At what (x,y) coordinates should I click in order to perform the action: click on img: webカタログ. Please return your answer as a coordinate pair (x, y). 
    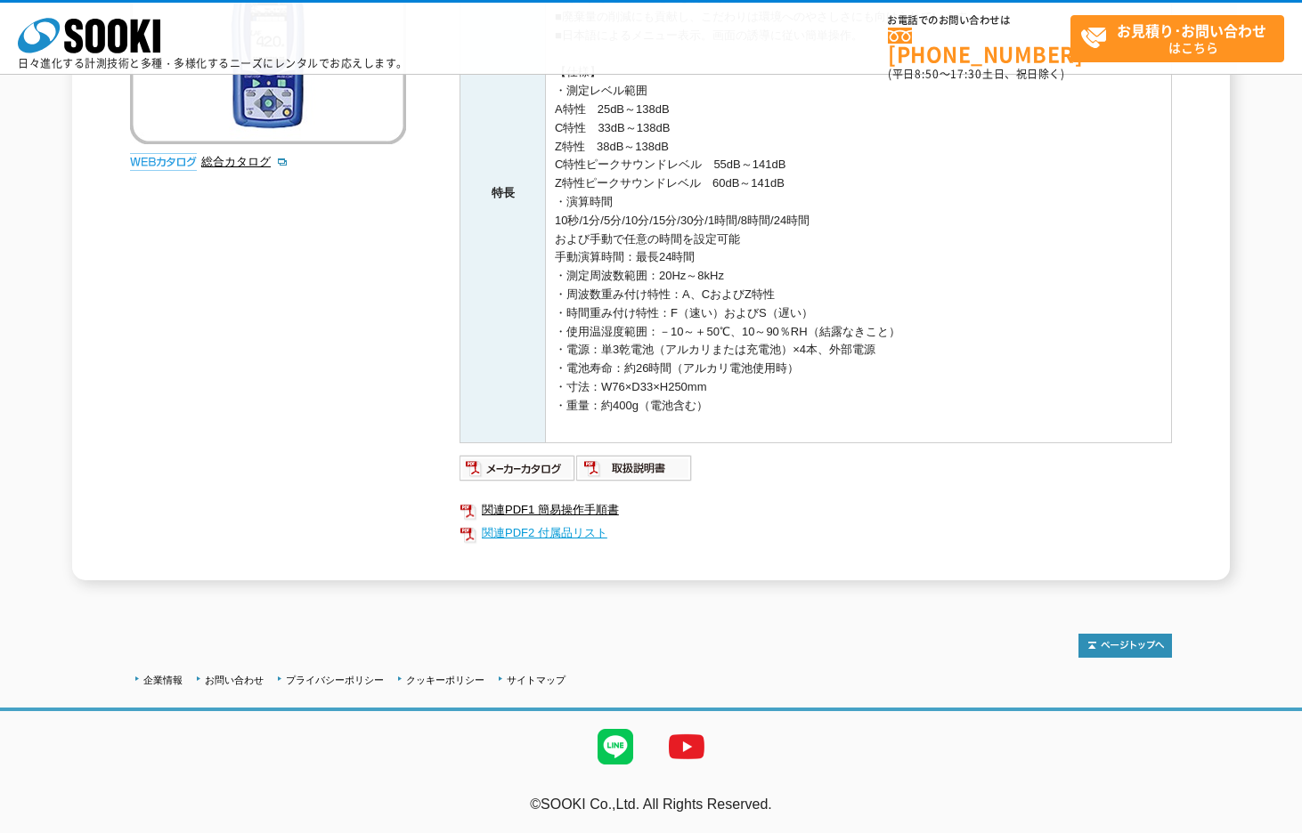
    Looking at the image, I should click on (163, 162).